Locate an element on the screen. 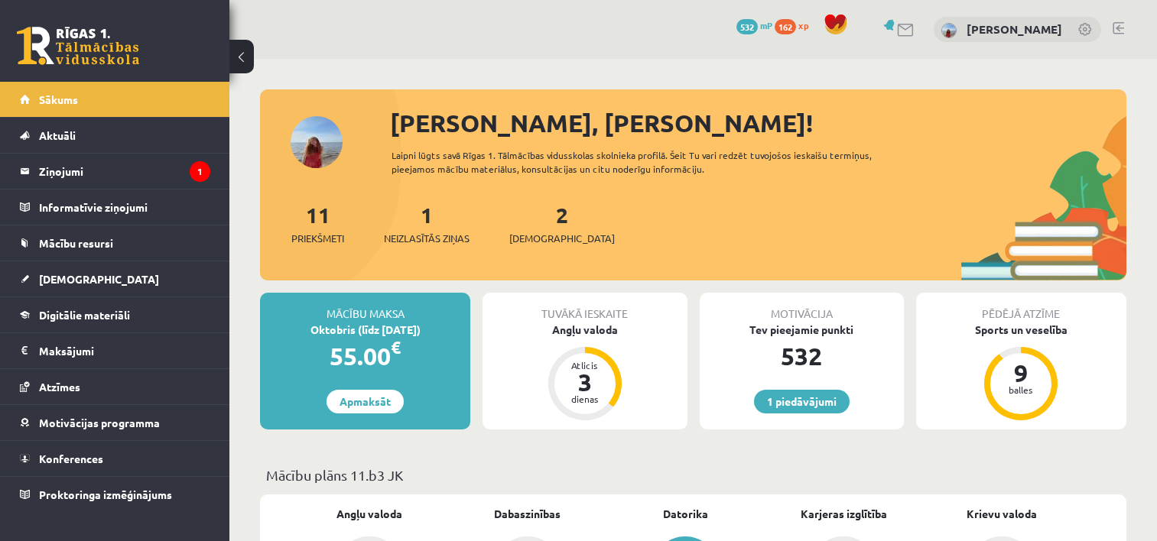 The height and width of the screenshot is (541, 1157). div: Angļu valoda is located at coordinates (584, 329).